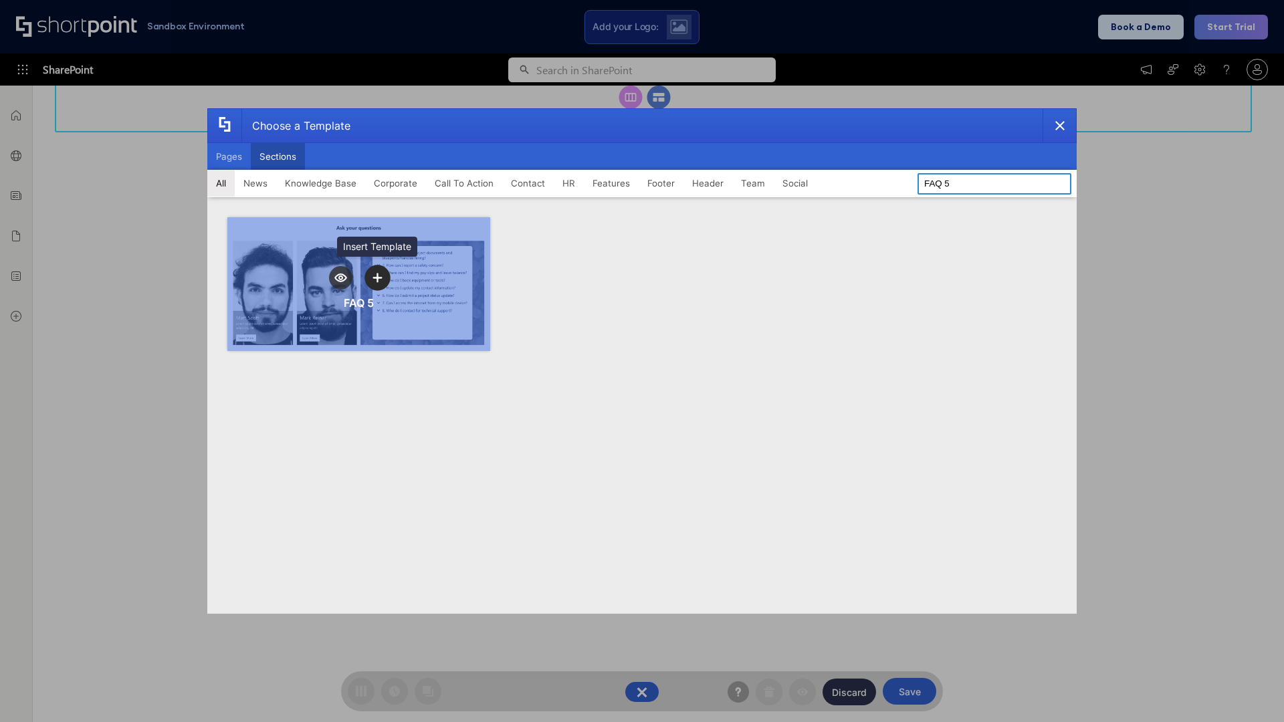  I want to click on button: News, so click(255, 183).